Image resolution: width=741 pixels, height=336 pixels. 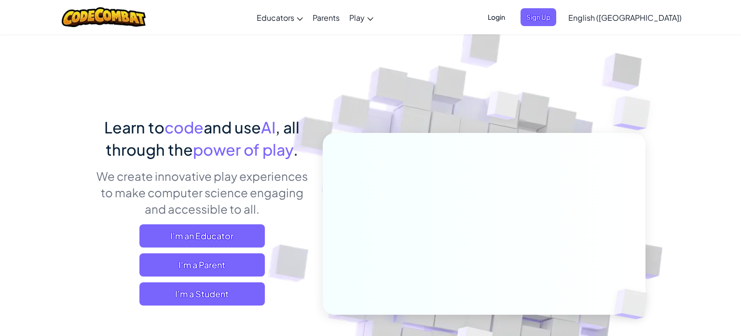 What do you see at coordinates (276, 17) in the screenshot?
I see `span: Educators` at bounding box center [276, 17].